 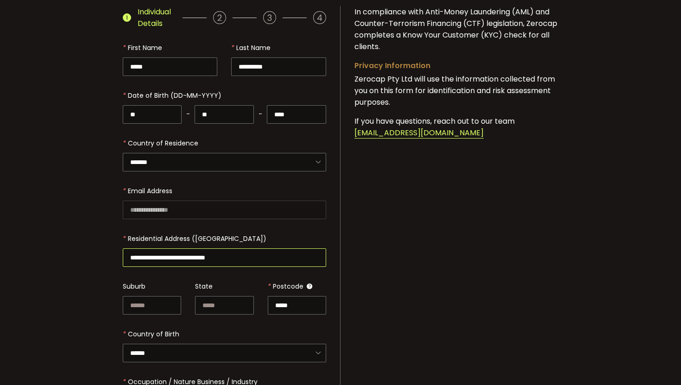 What do you see at coordinates (626, 335) in the screenshot?
I see `div: Chat-Widget` at bounding box center [626, 335].